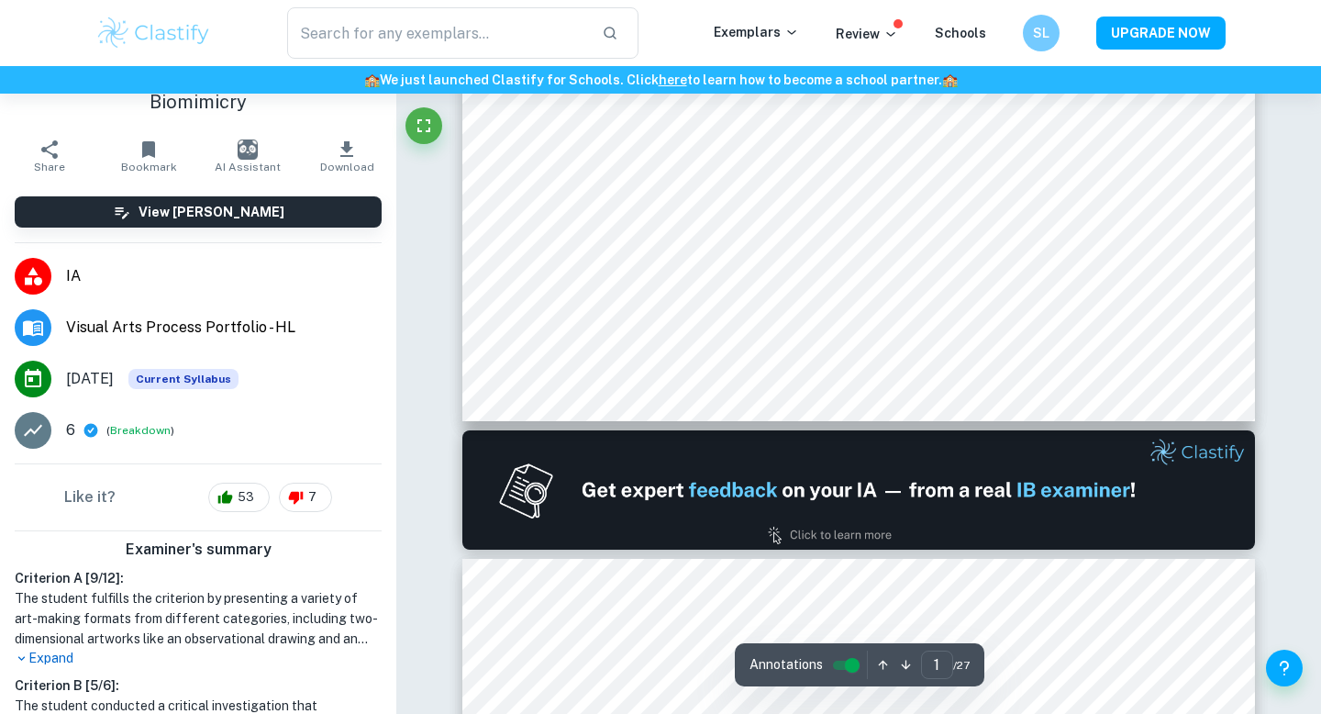 The image size is (1321, 714). I want to click on button: Breakdown, so click(140, 430).